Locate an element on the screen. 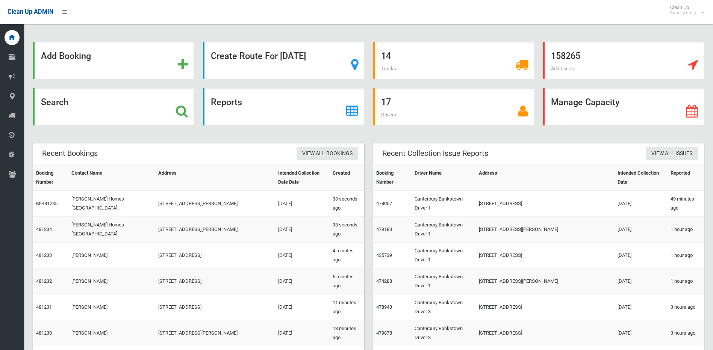 Image resolution: width=713 pixels, height=350 pixels. strong: 14 is located at coordinates (386, 56).